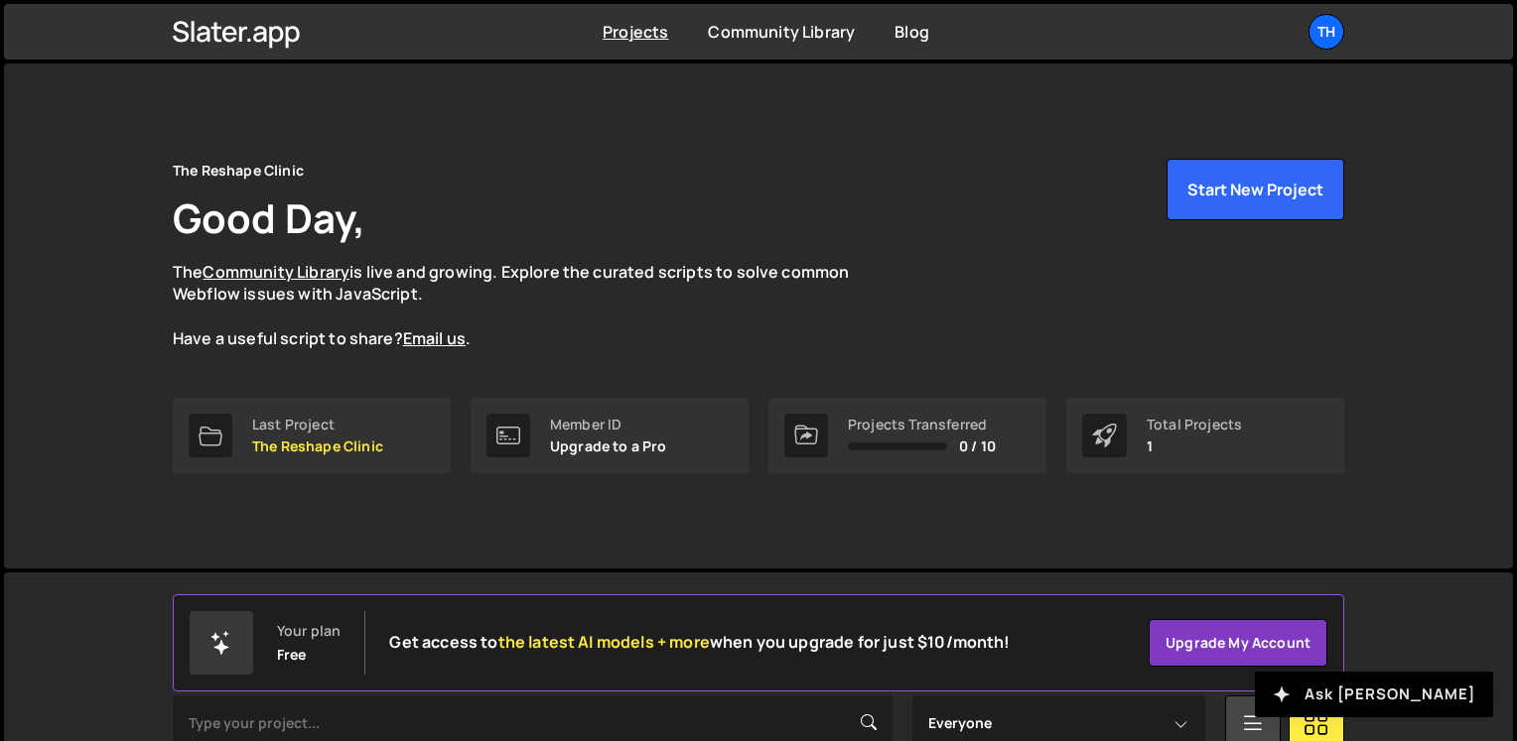  What do you see at coordinates (1194, 447) in the screenshot?
I see `p: 1` at bounding box center [1194, 447].